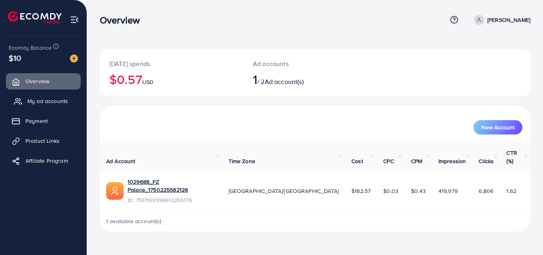  I want to click on button: New Account, so click(497, 127).